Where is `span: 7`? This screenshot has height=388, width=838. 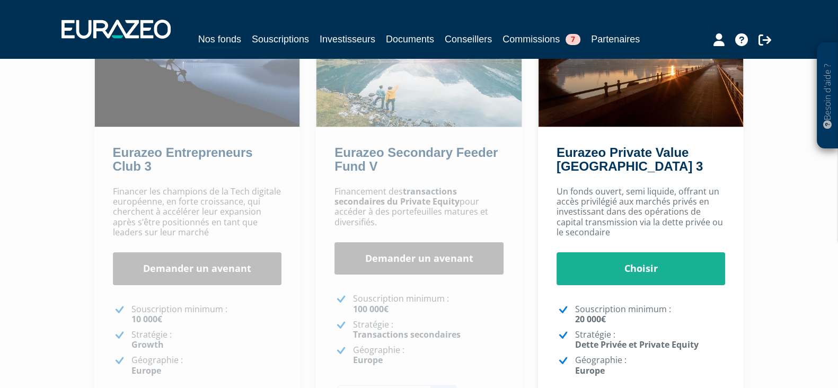
span: 7 is located at coordinates (573, 39).